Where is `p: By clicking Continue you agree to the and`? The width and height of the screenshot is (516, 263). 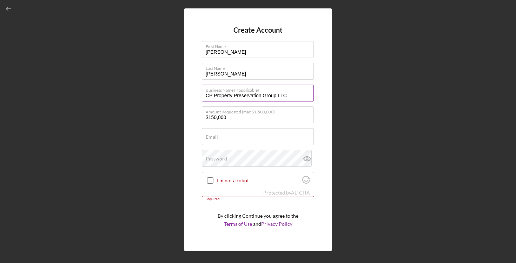
p: By clicking Continue you agree to the and is located at coordinates (258, 220).